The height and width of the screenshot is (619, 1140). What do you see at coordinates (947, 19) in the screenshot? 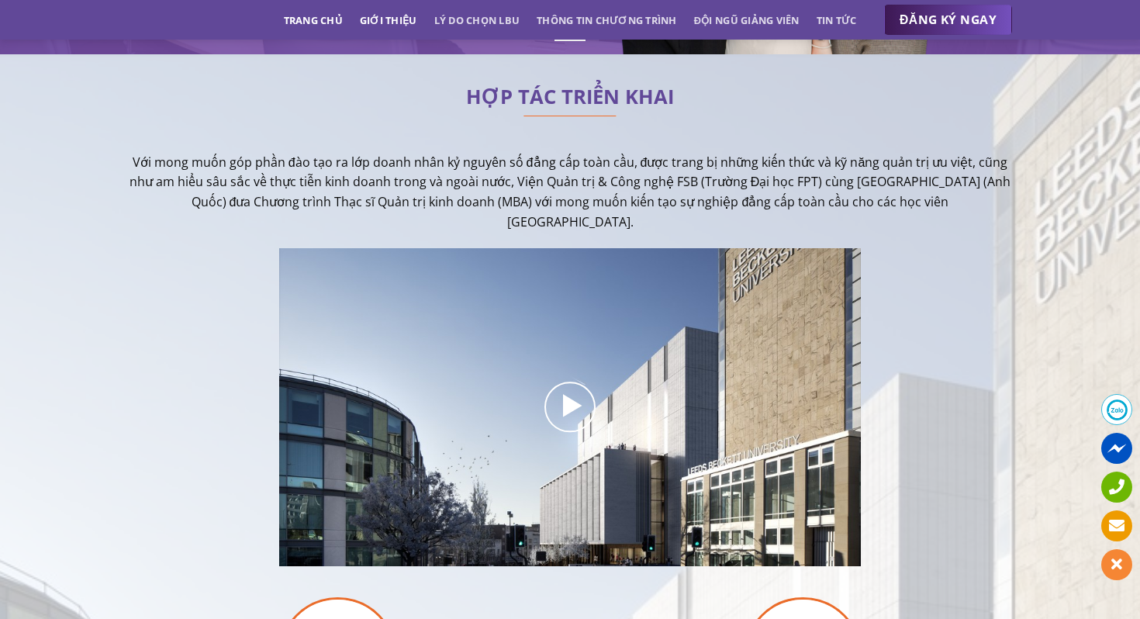
I see `span: ĐĂNG KÝ NGAY` at bounding box center [947, 19].